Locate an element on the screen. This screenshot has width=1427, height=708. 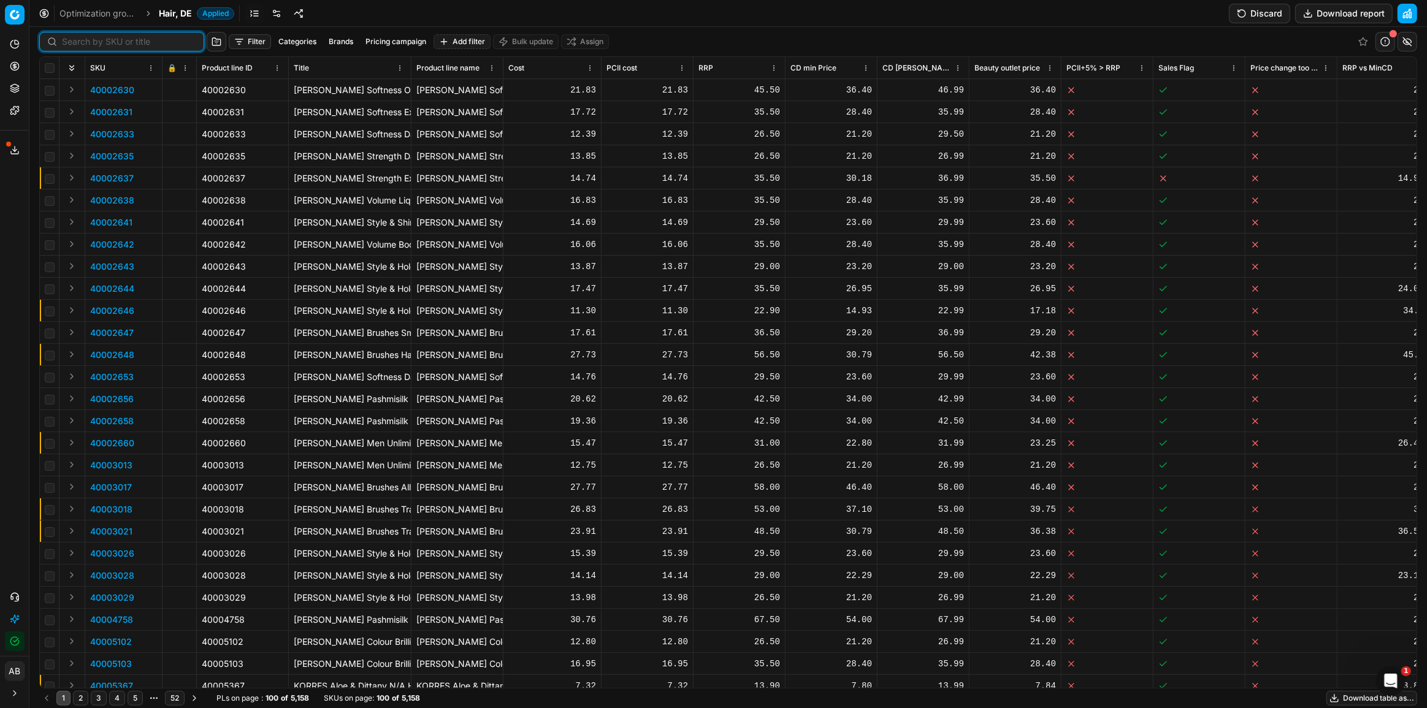
button: 40002647 is located at coordinates (112, 333).